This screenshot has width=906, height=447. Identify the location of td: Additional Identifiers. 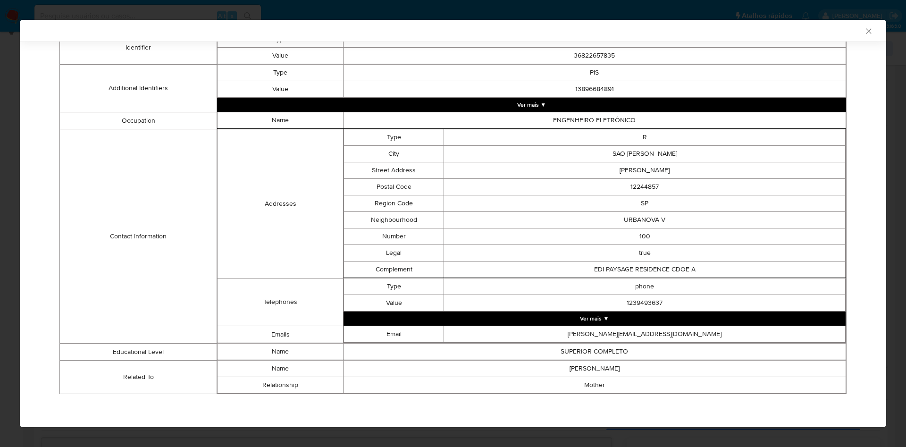
(138, 88).